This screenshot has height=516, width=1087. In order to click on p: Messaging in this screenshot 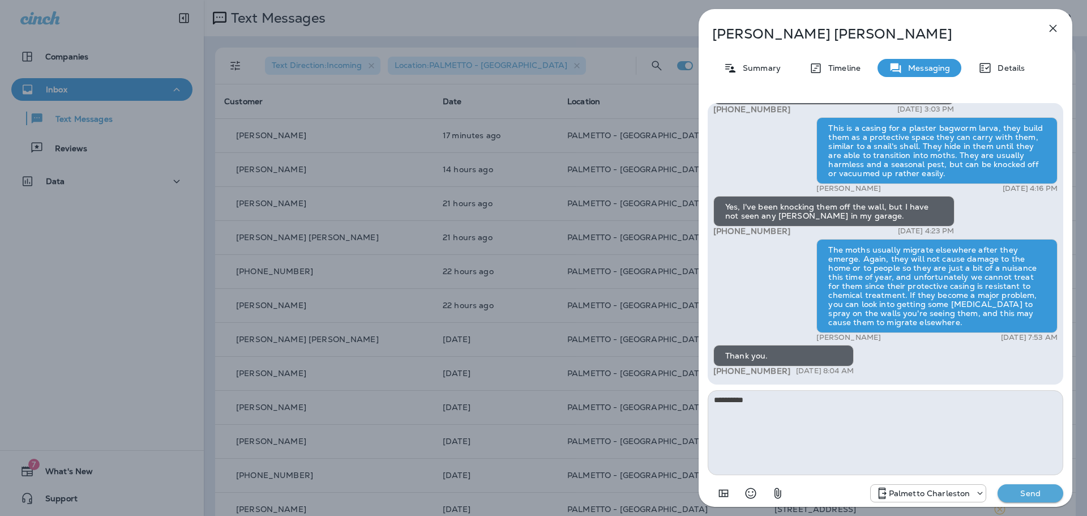, I will do `click(926, 68)`.